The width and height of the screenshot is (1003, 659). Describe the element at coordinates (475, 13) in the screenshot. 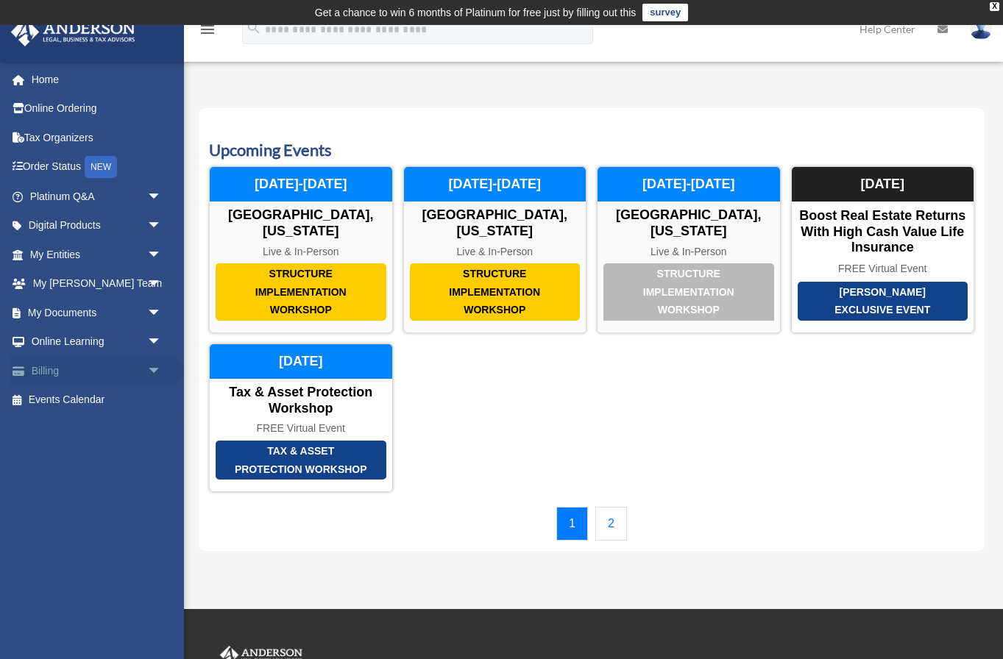

I see `div: Get a chance to win 6 months of Platinum for free just by filling out this` at that location.